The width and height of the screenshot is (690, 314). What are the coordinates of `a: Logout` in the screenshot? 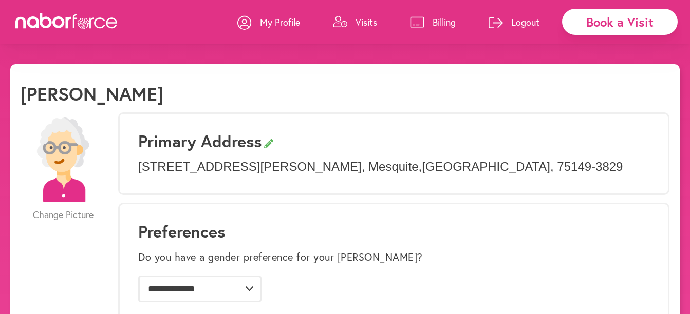 It's located at (513, 22).